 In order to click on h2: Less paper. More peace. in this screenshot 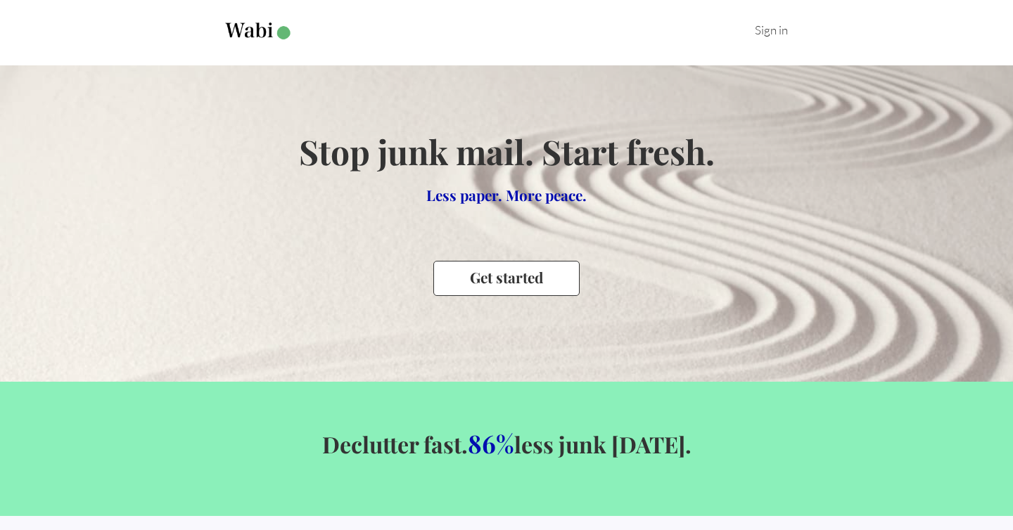, I will do `click(506, 195)`.